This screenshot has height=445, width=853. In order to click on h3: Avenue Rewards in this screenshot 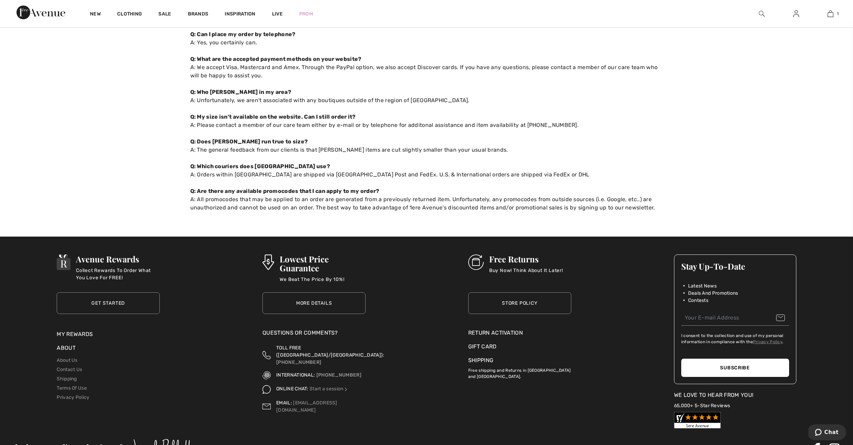, I will do `click(118, 259)`.